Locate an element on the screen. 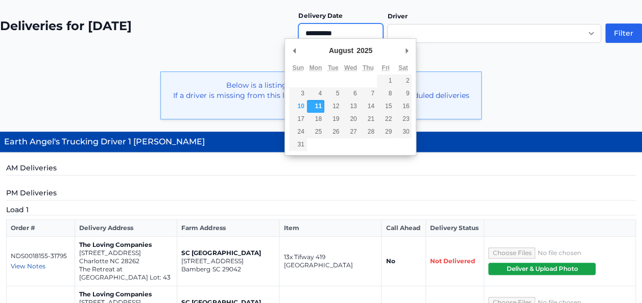 This screenshot has height=303, width=642. h5: AM Deliveries is located at coordinates (321, 169).